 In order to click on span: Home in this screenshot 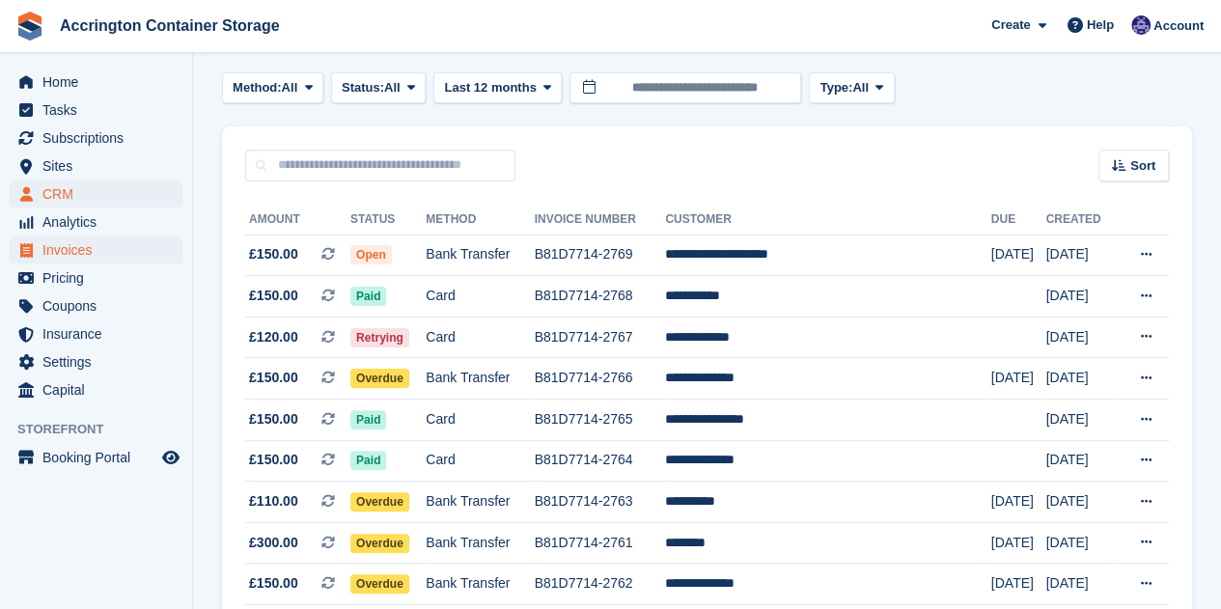, I will do `click(100, 82)`.